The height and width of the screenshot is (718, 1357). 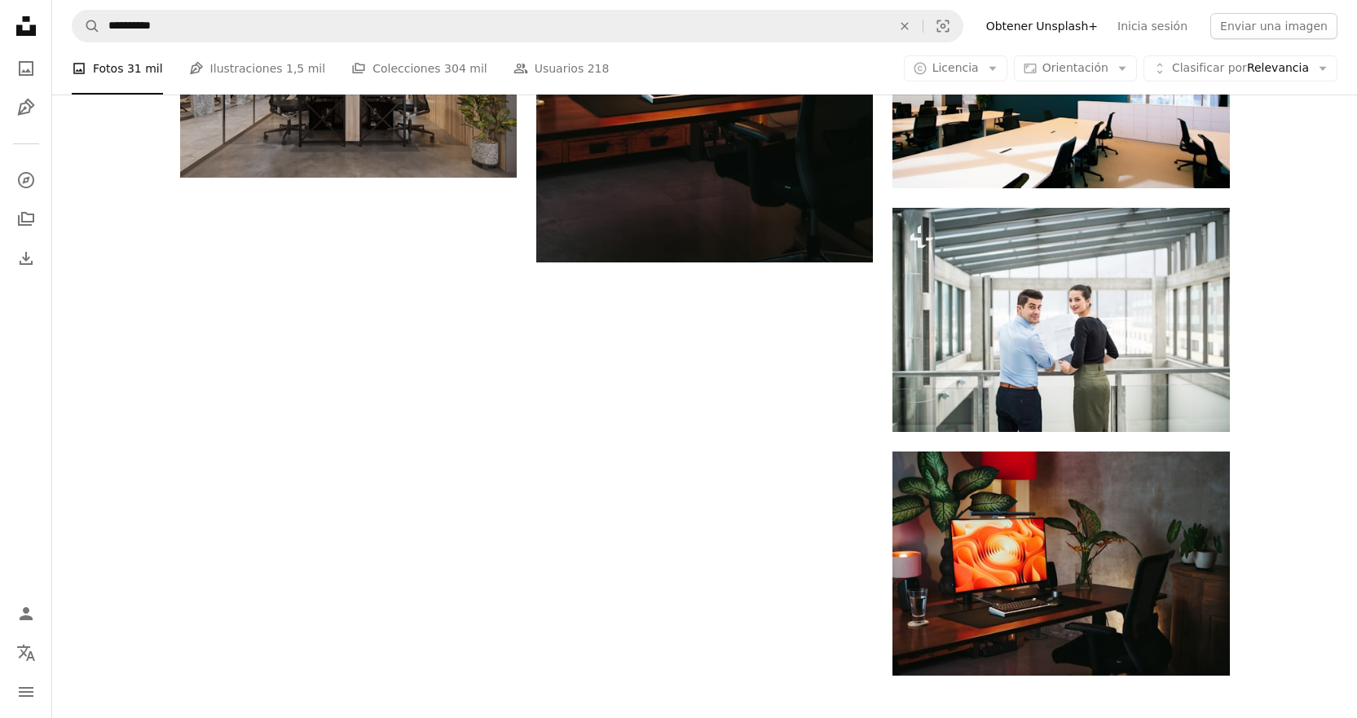 I want to click on button: Orientación, so click(x=1075, y=68).